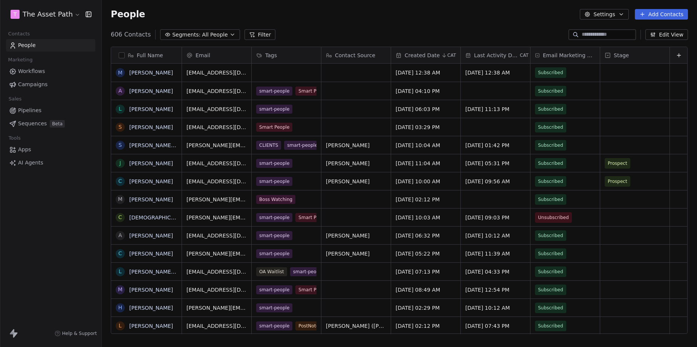 The width and height of the screenshot is (697, 347). What do you see at coordinates (79, 334) in the screenshot?
I see `span: Help & Support` at bounding box center [79, 334].